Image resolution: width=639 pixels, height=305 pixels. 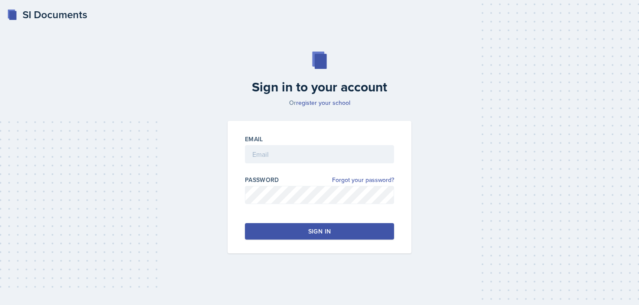 I want to click on label: Email, so click(x=254, y=139).